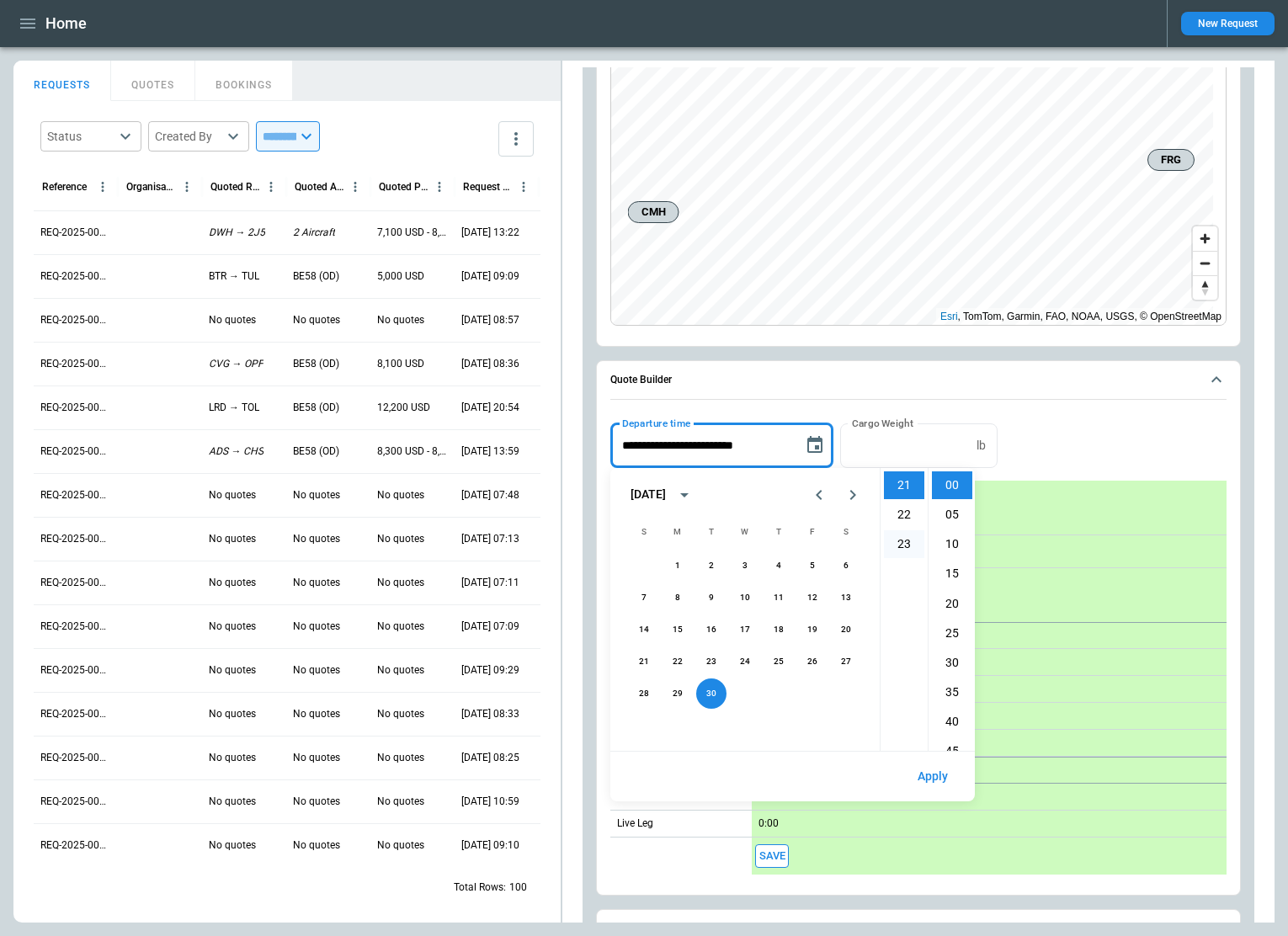 The width and height of the screenshot is (1288, 936). What do you see at coordinates (657, 423) in the screenshot?
I see `label: Departure time` at bounding box center [657, 423].